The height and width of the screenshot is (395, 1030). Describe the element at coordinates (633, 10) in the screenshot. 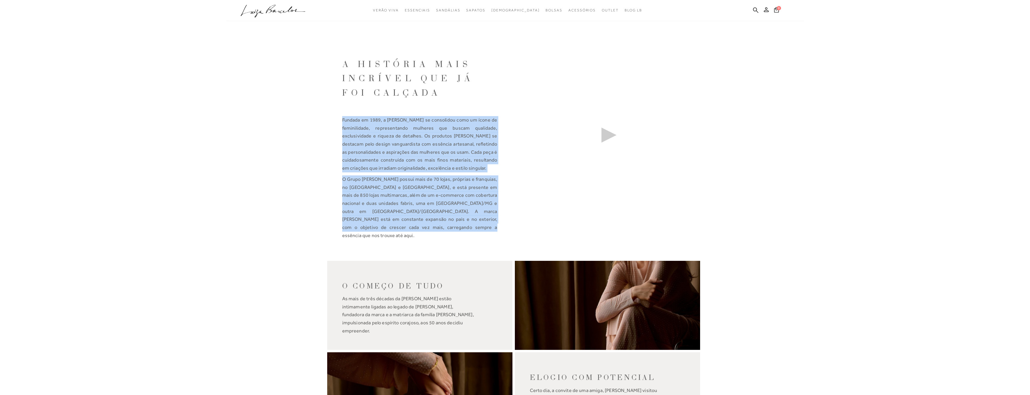

I see `a: BLOG LB` at that location.